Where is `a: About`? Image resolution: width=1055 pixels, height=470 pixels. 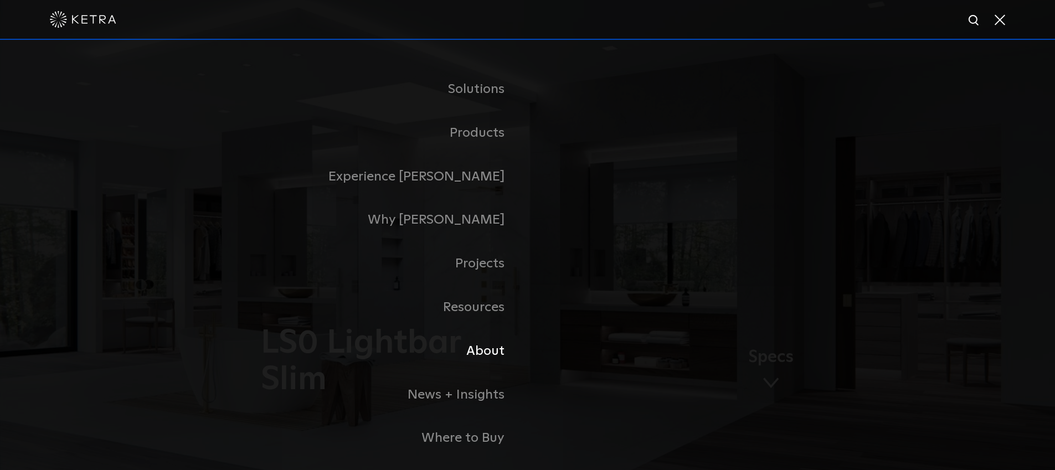
a: About is located at coordinates (389, 351).